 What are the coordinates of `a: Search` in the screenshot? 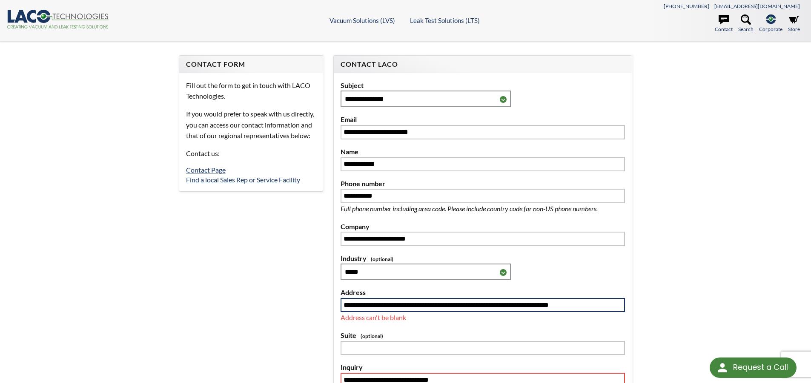 It's located at (746, 24).